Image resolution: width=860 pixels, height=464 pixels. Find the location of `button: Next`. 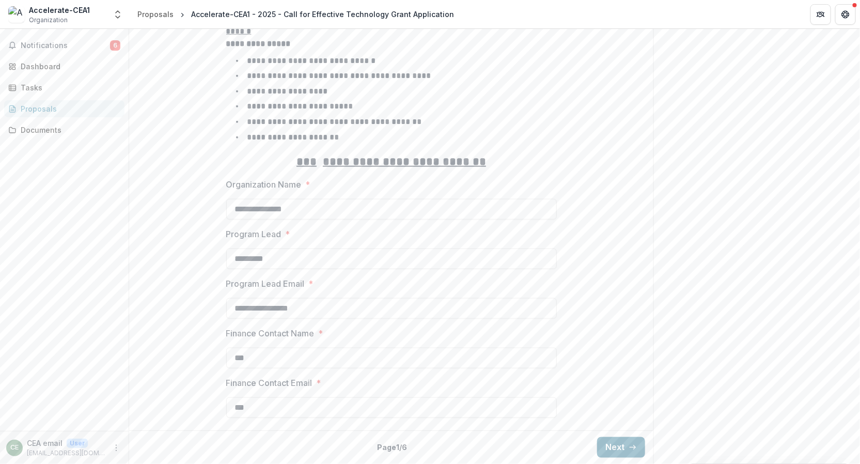

button: Next is located at coordinates (621, 447).